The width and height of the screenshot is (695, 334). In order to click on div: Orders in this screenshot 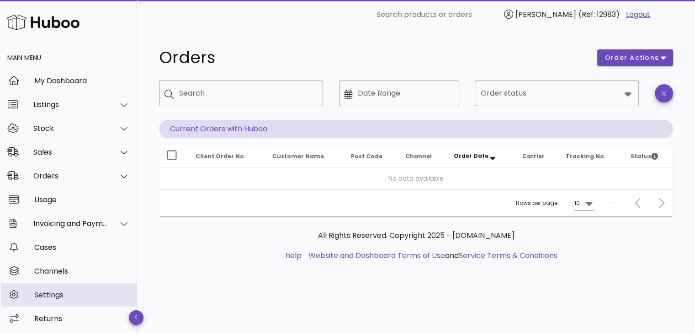, I will do `click(70, 175)`.